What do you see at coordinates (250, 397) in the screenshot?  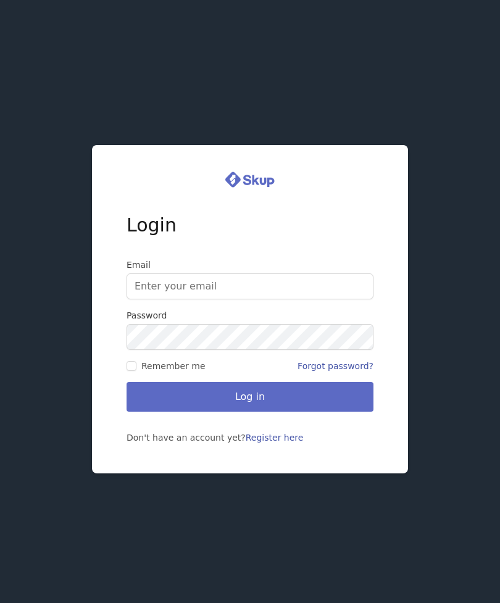 I see `button: Log in` at bounding box center [250, 397].